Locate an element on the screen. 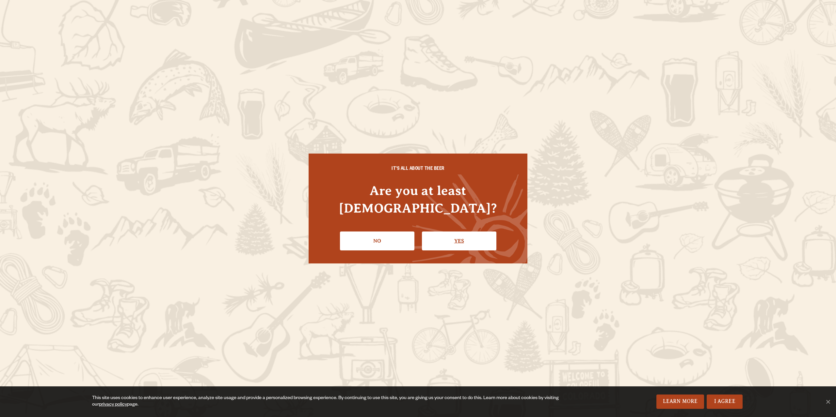  a: Learn More is located at coordinates (680, 402).